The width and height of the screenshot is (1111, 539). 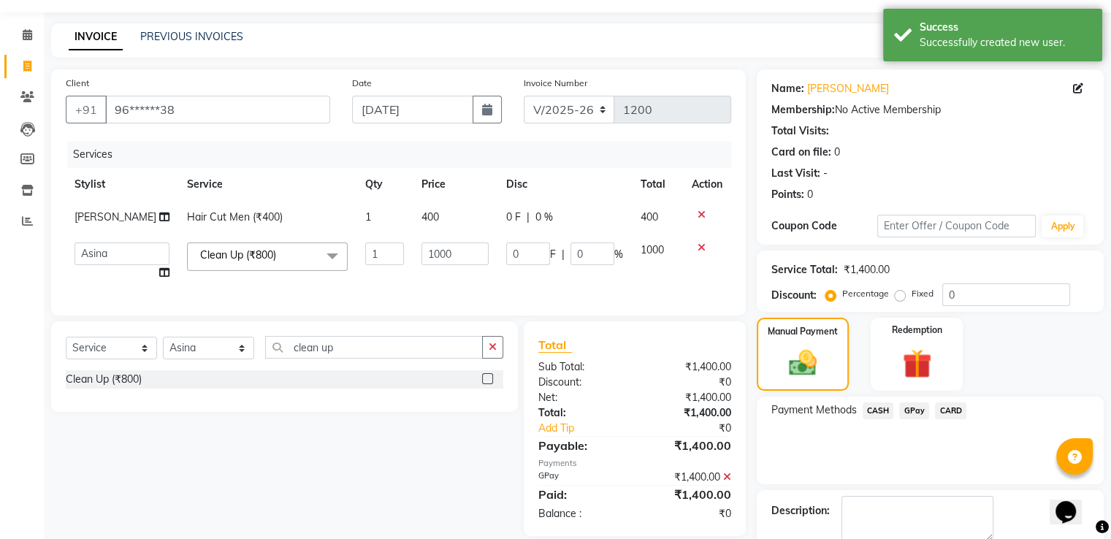 I want to click on div: Successfully created new user., so click(x=1005, y=42).